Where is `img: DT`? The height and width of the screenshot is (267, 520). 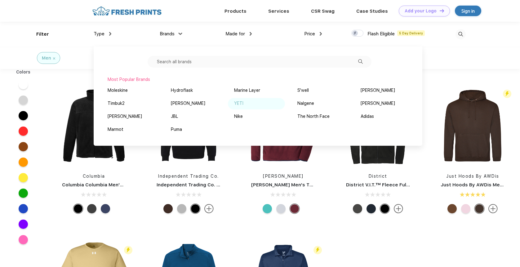
img: DT is located at coordinates (442, 11).